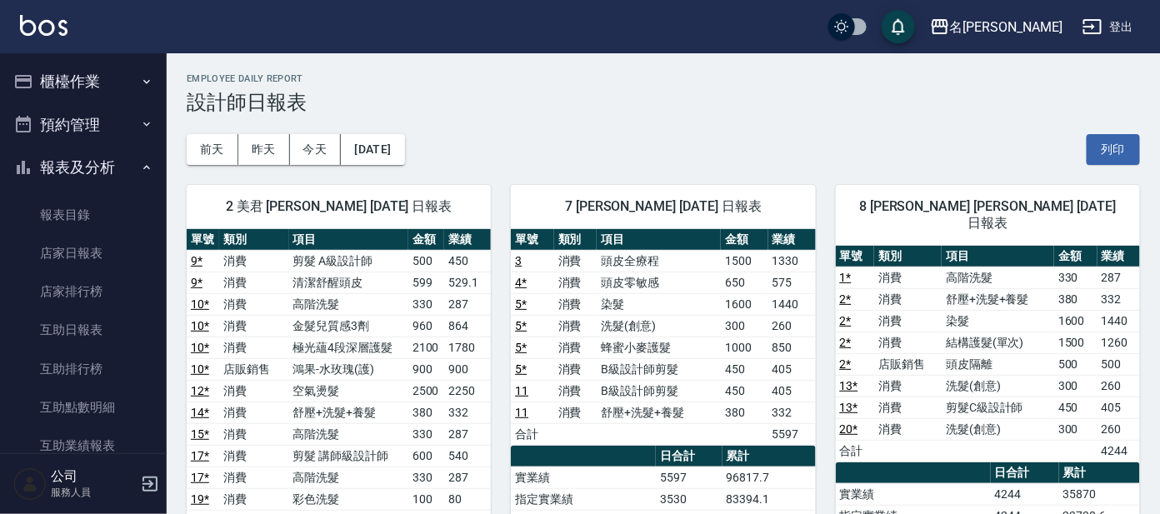 Image resolution: width=1160 pixels, height=514 pixels. Describe the element at coordinates (43, 25) in the screenshot. I see `img: Logo` at that location.